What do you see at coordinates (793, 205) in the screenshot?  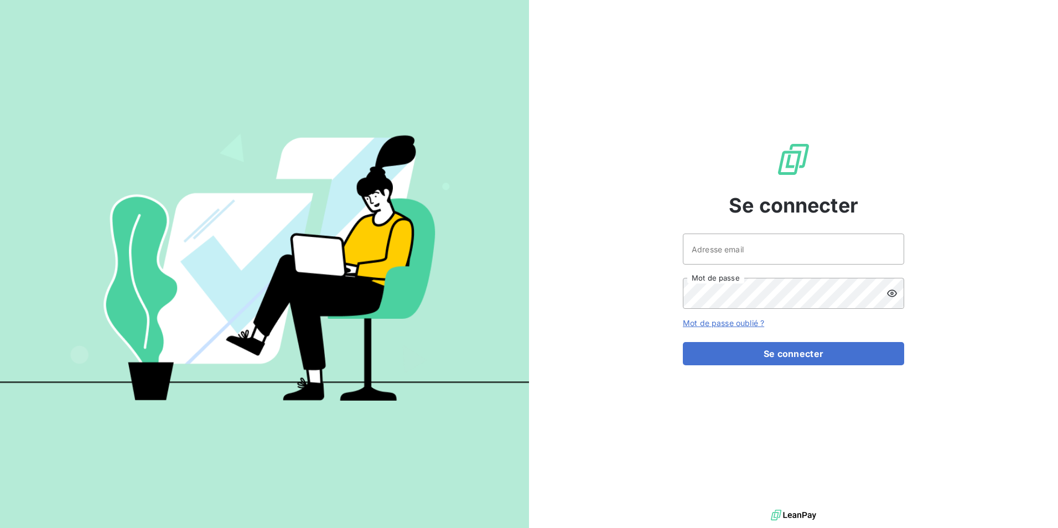 I see `span: Se connecter` at bounding box center [793, 205].